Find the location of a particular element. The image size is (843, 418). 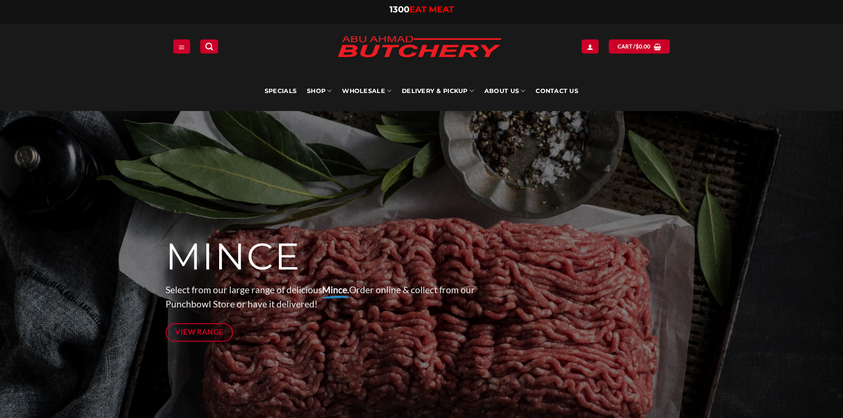

a: Wholesale is located at coordinates (367, 91).